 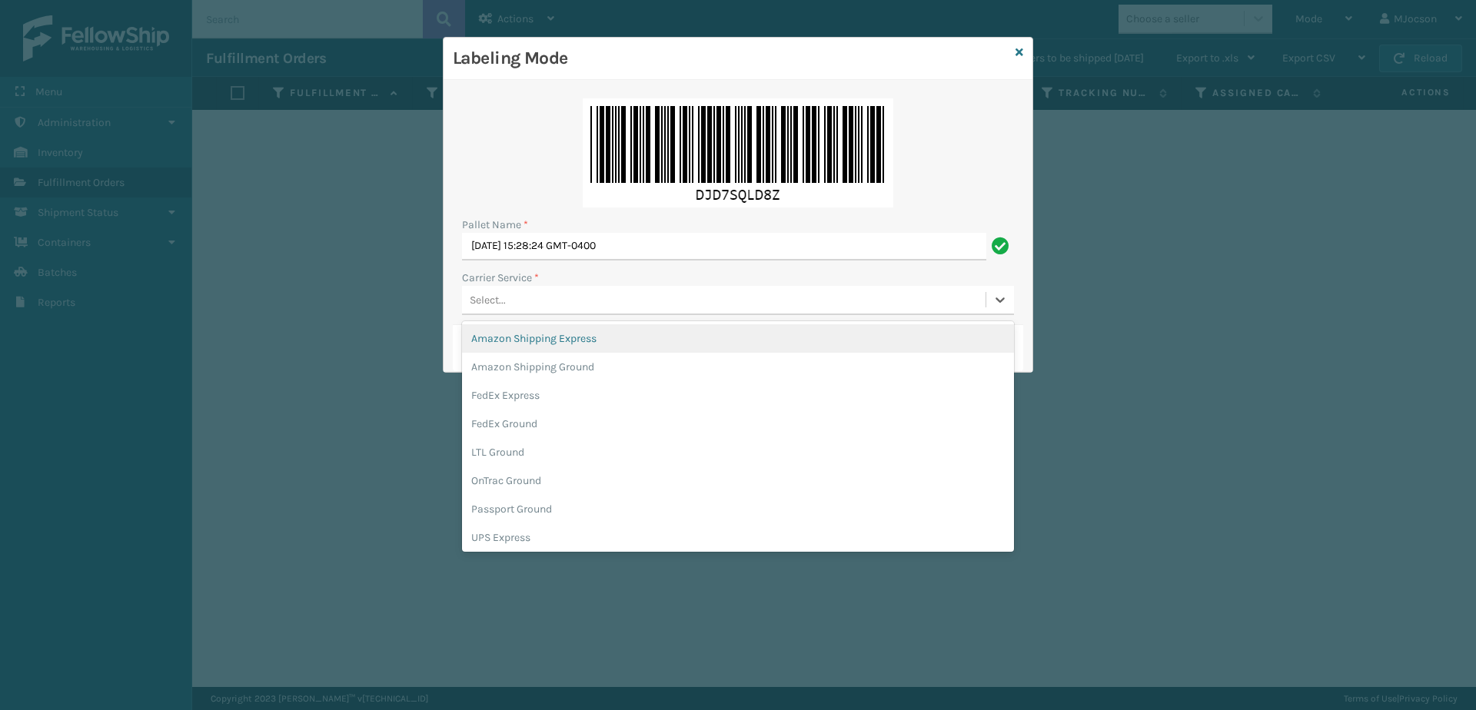 I want to click on h3: Labeling Mode, so click(x=731, y=58).